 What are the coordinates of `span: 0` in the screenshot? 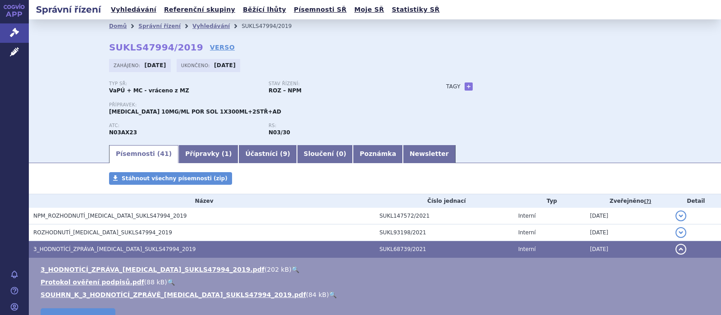 It's located at (341, 154).